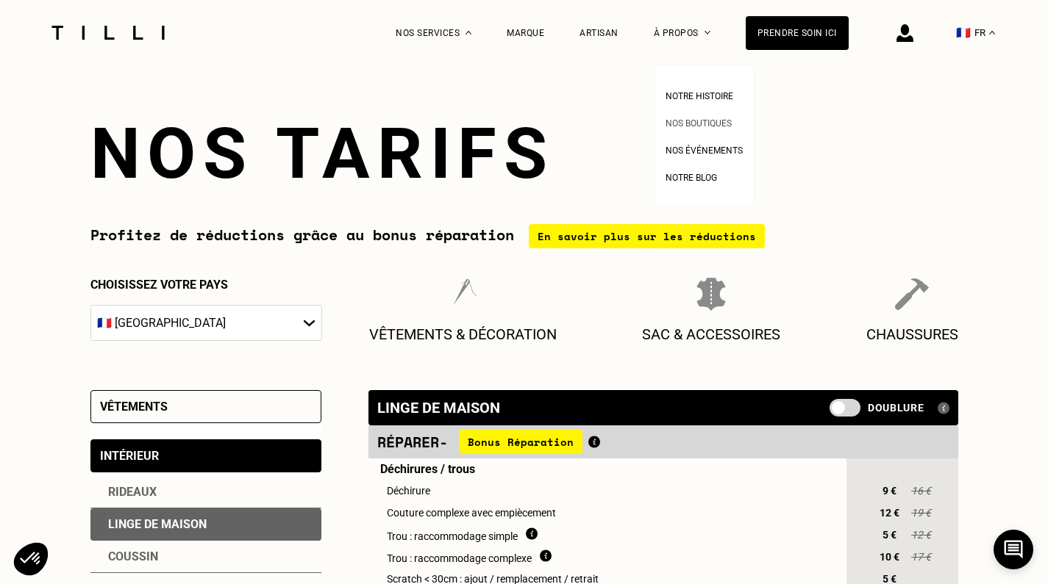 Image resolution: width=1048 pixels, height=584 pixels. What do you see at coordinates (704, 149) in the screenshot?
I see `a: Nos événements` at bounding box center [704, 149].